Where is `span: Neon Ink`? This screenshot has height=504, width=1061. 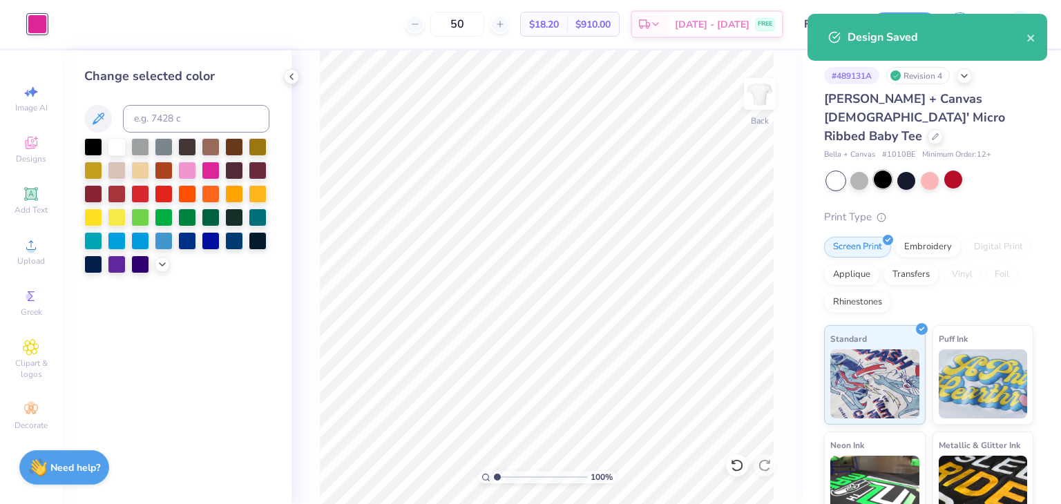 span: Neon Ink is located at coordinates (847, 445).